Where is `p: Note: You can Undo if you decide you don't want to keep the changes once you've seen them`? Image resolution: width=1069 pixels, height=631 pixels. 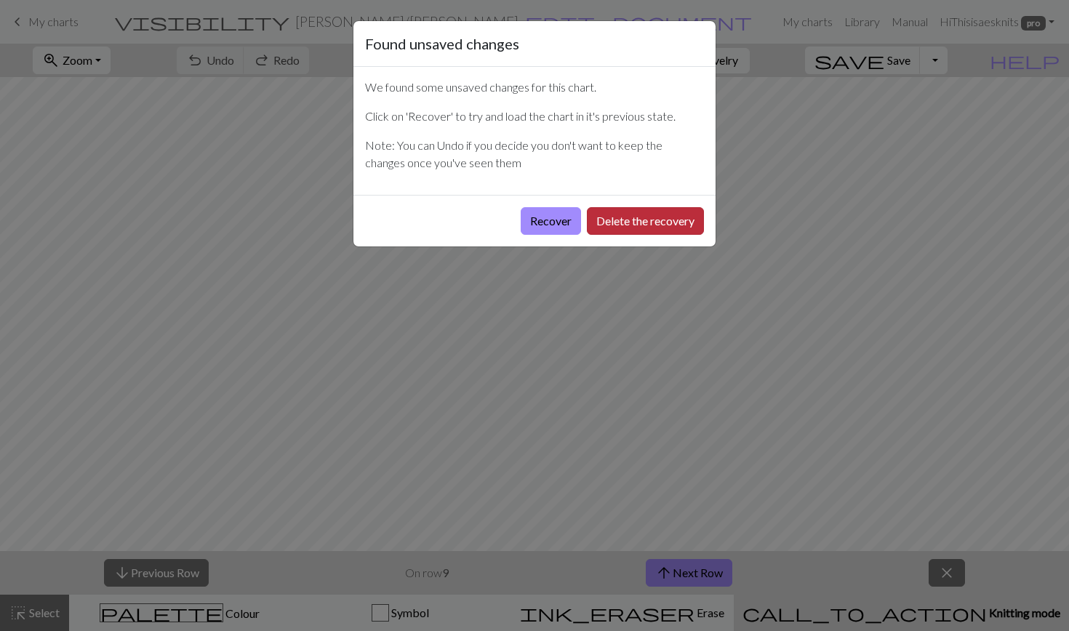 p: Note: You can Undo if you decide you don't want to keep the changes once you've seen them is located at coordinates (535, 154).